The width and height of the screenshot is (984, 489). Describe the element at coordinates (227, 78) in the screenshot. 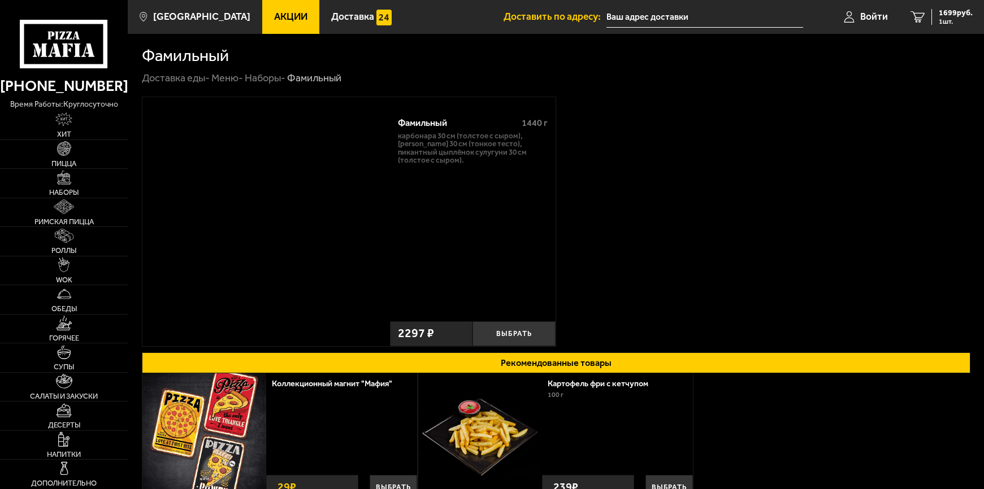

I see `a: Меню-` at that location.